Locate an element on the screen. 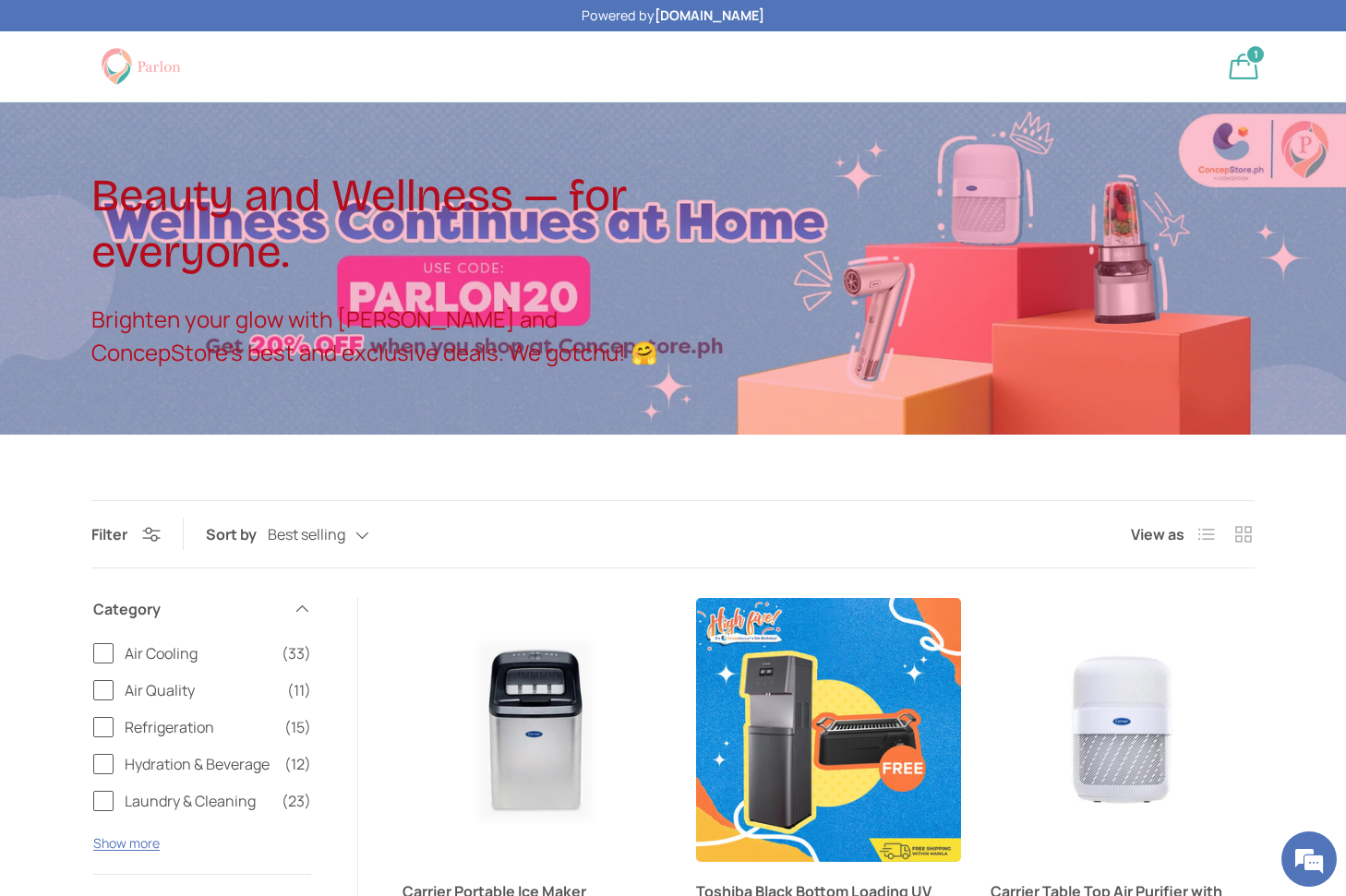 The height and width of the screenshot is (896, 1346). p: Powered by is located at coordinates (673, 16).